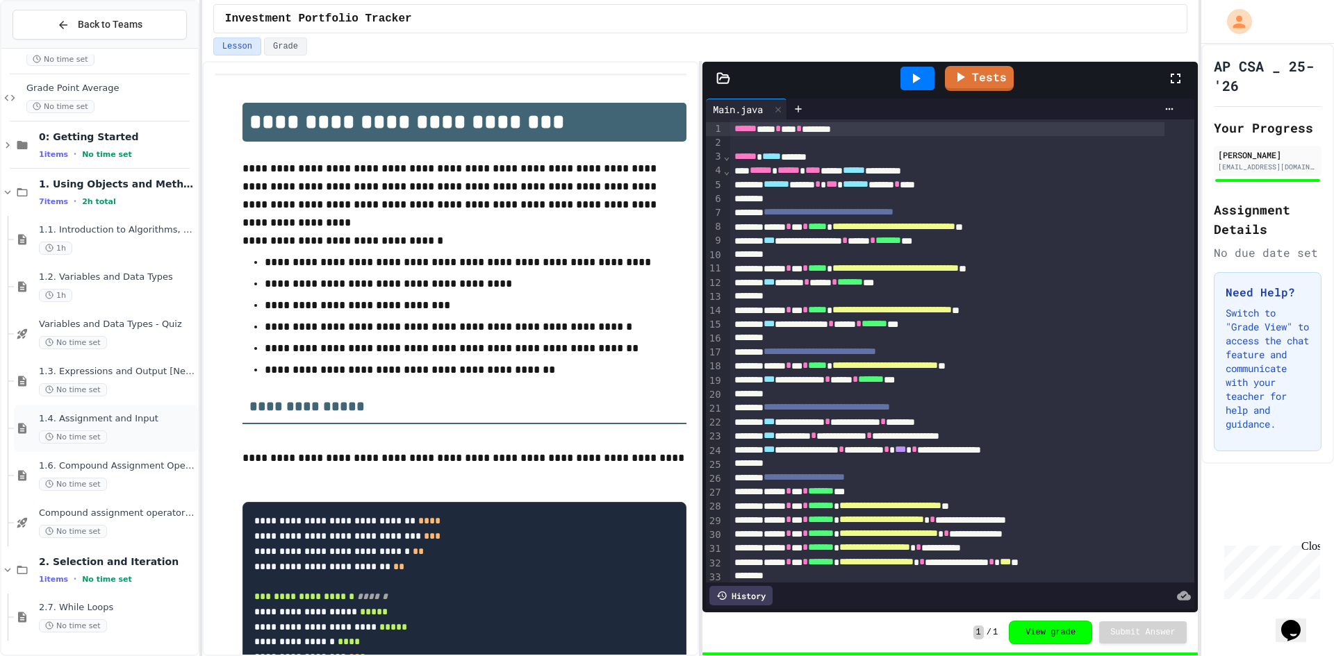  What do you see at coordinates (237, 47) in the screenshot?
I see `button: Lesson` at bounding box center [237, 47].